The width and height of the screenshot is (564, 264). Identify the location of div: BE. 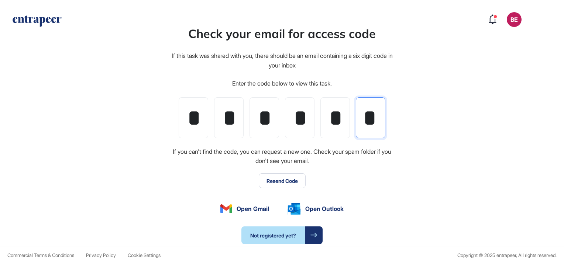
(514, 20).